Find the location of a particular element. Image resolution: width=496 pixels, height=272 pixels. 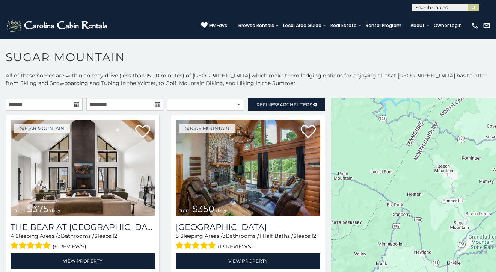

a: Browse Rentals is located at coordinates (256, 26).